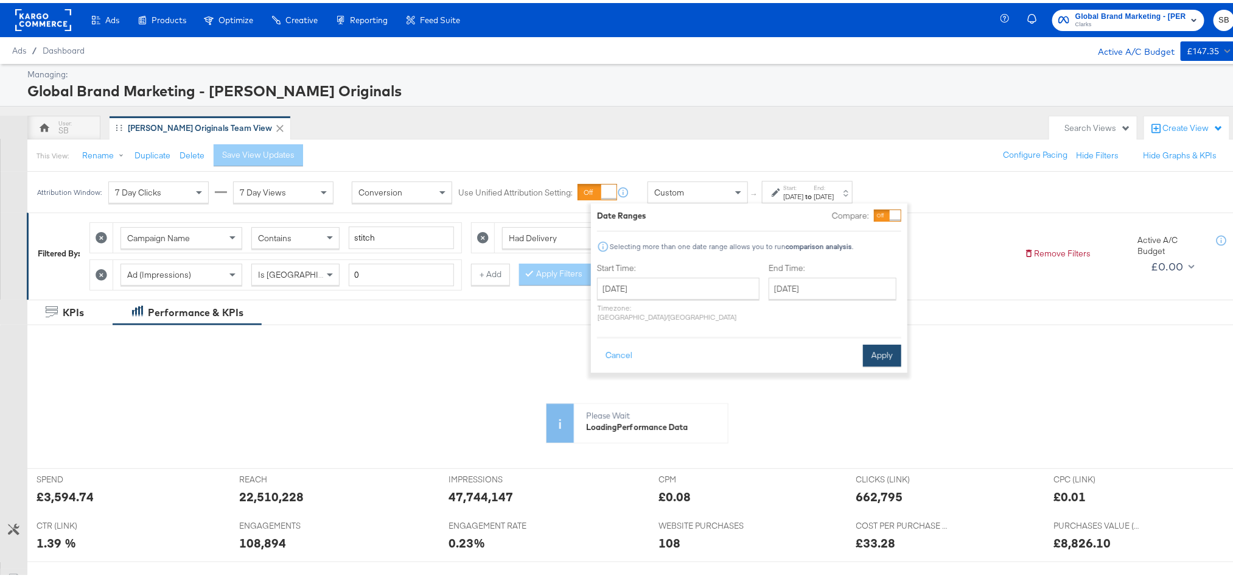 The width and height of the screenshot is (1233, 578). What do you see at coordinates (629, 71) in the screenshot?
I see `div: Managing:` at bounding box center [629, 71].